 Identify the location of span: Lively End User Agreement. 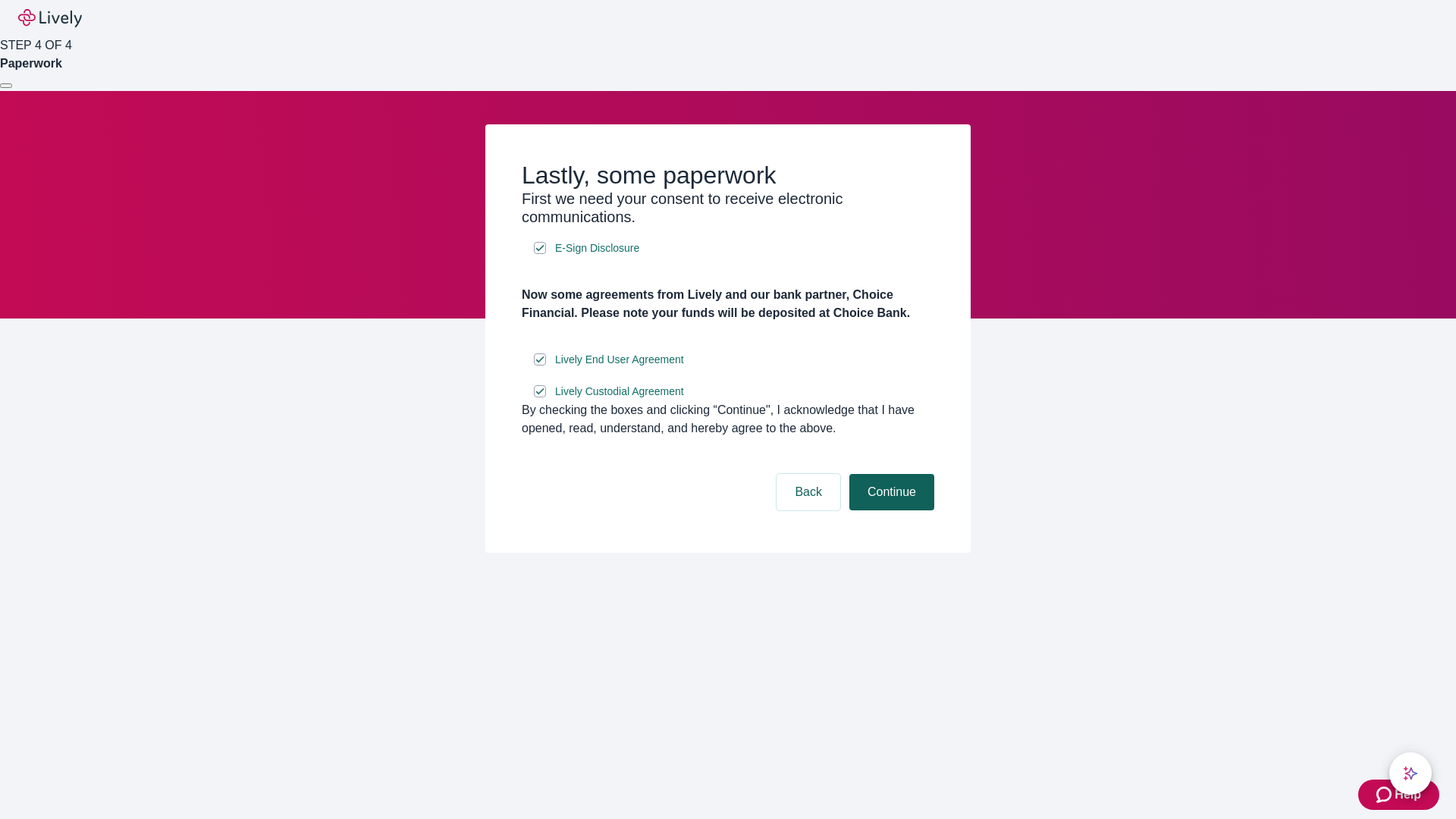
(620, 360).